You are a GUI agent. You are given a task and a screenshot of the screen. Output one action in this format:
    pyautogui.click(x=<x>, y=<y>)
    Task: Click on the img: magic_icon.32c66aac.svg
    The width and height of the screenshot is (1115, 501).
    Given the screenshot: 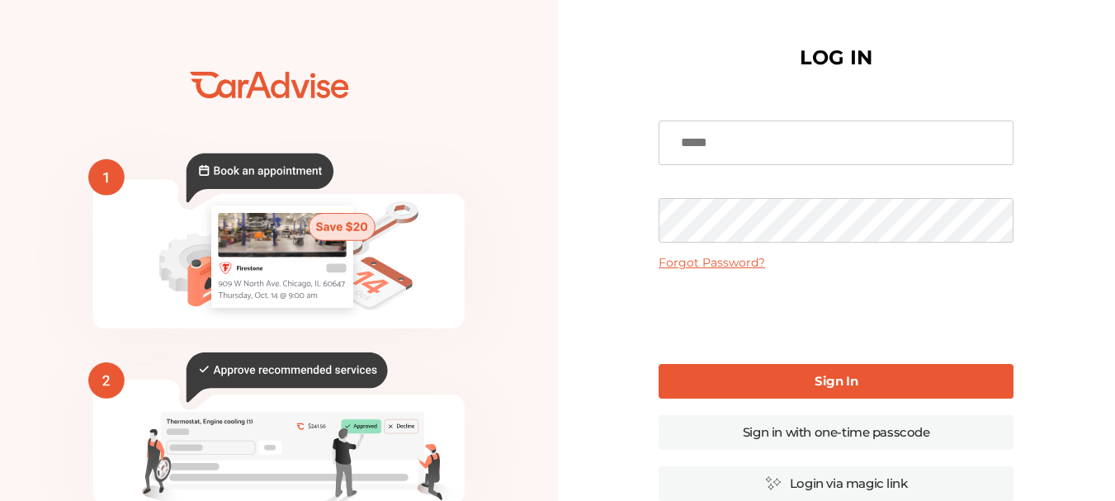 What is the action you would take?
    pyautogui.click(x=773, y=483)
    